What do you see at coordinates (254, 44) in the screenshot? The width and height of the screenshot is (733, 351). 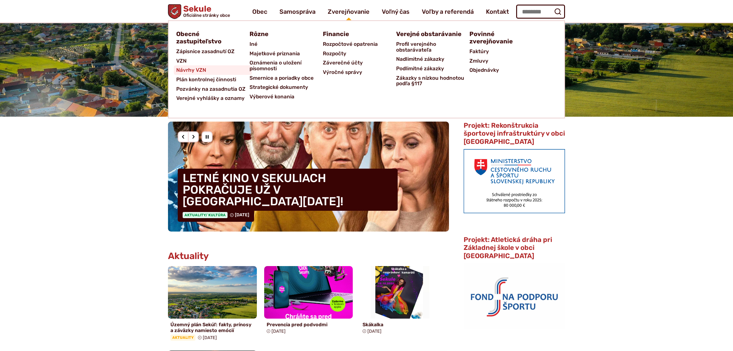 I see `span: Iné` at bounding box center [254, 44].